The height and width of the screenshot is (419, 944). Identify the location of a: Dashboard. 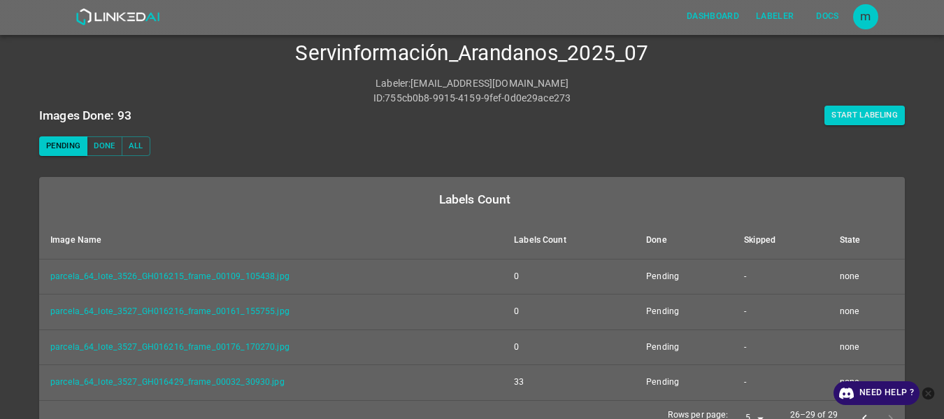
(712, 16).